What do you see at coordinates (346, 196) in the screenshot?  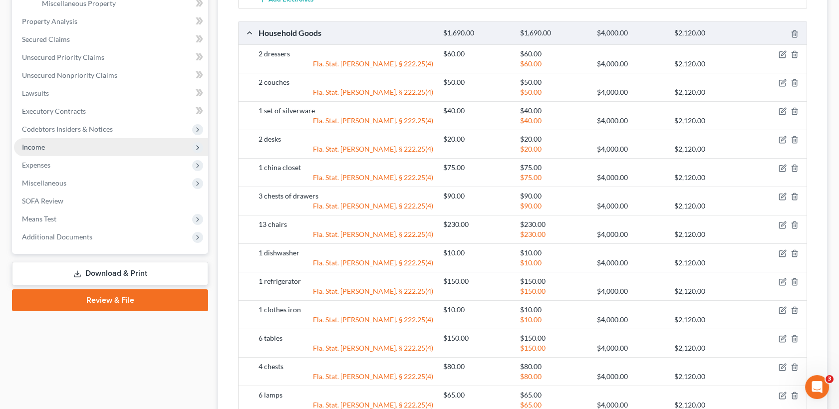 I see `div: 3 chests of drawers` at bounding box center [346, 196].